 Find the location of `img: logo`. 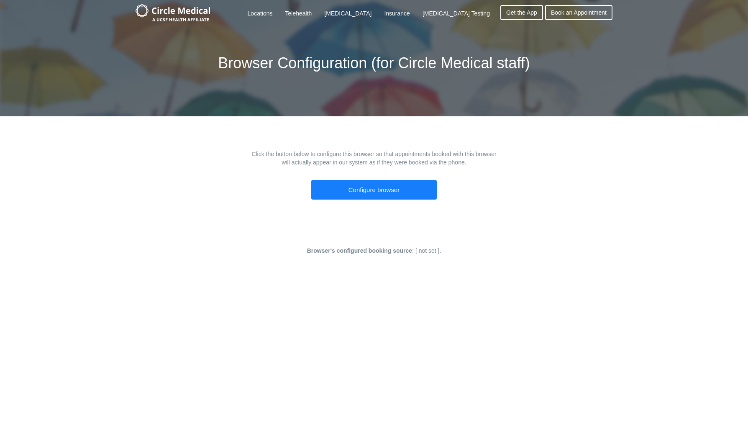

img: logo is located at coordinates (173, 13).